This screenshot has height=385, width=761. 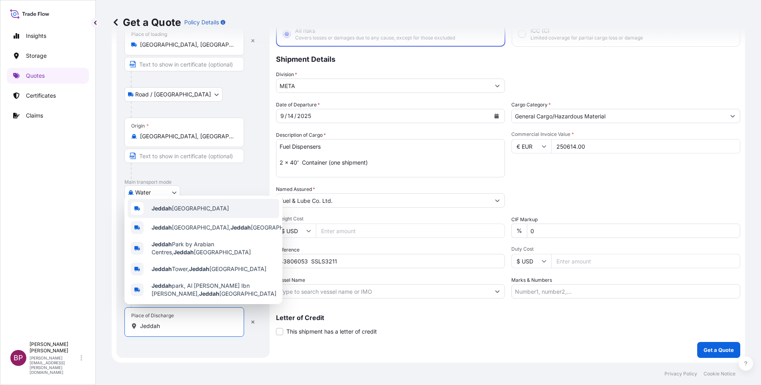 I want to click on p: Letter of Credit, so click(x=508, y=318).